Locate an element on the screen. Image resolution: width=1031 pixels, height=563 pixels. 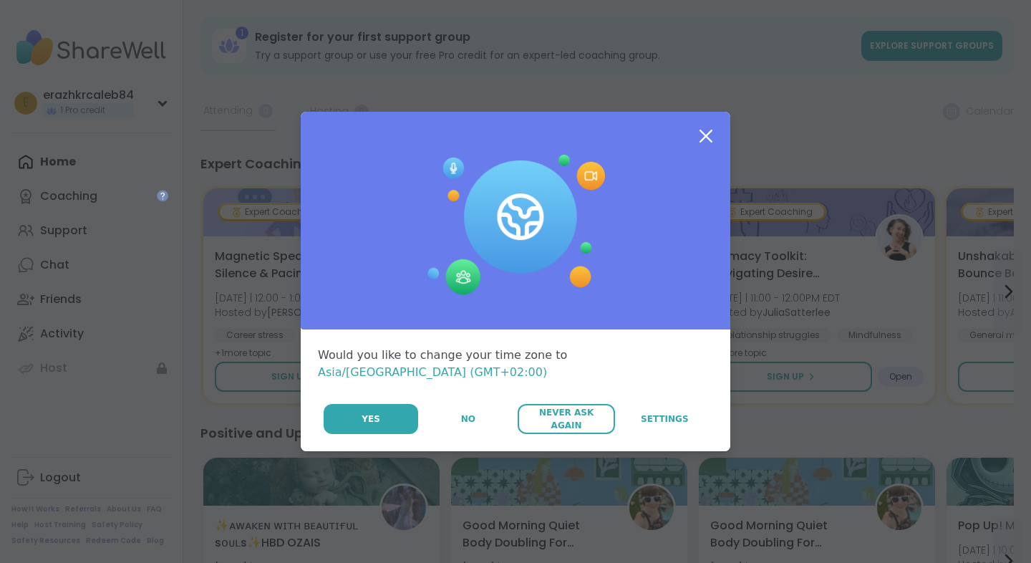
span: Yes is located at coordinates (371, 419).